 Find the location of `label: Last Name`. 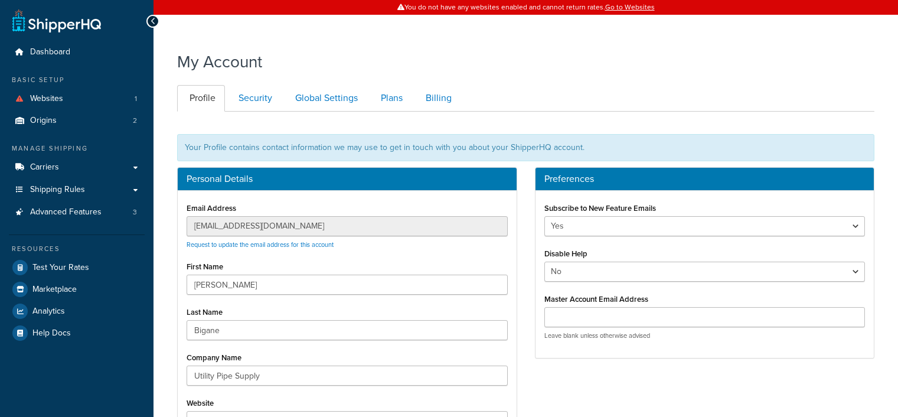

label: Last Name is located at coordinates (204, 312).